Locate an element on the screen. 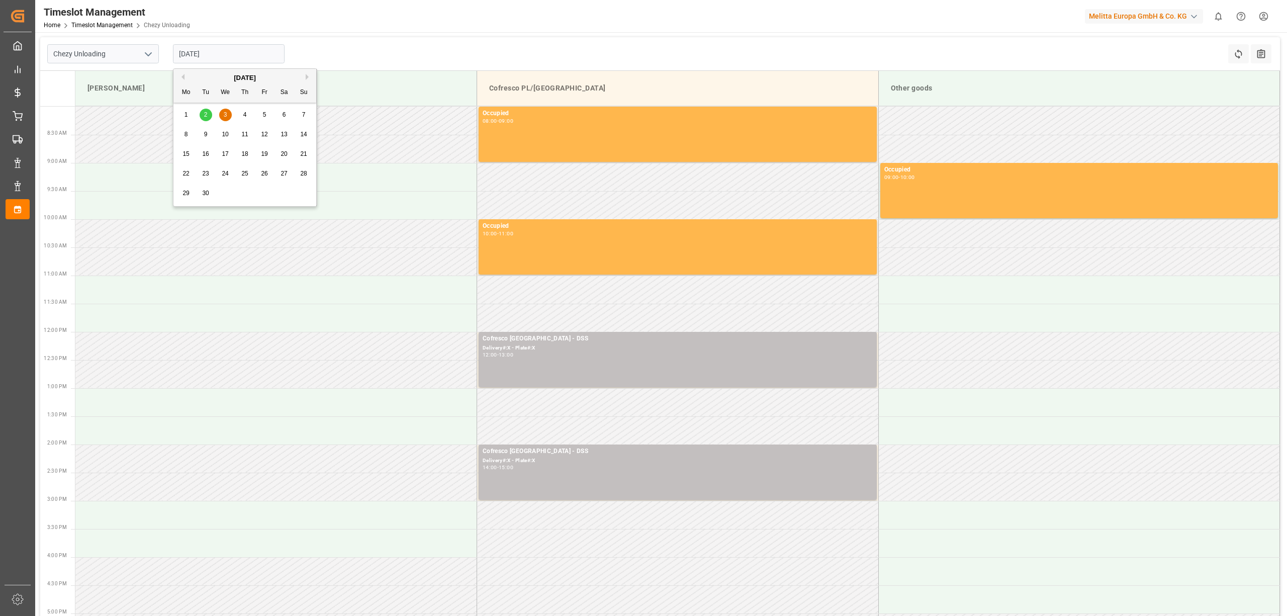 This screenshot has height=616, width=1287. span: 19 is located at coordinates (264, 154).